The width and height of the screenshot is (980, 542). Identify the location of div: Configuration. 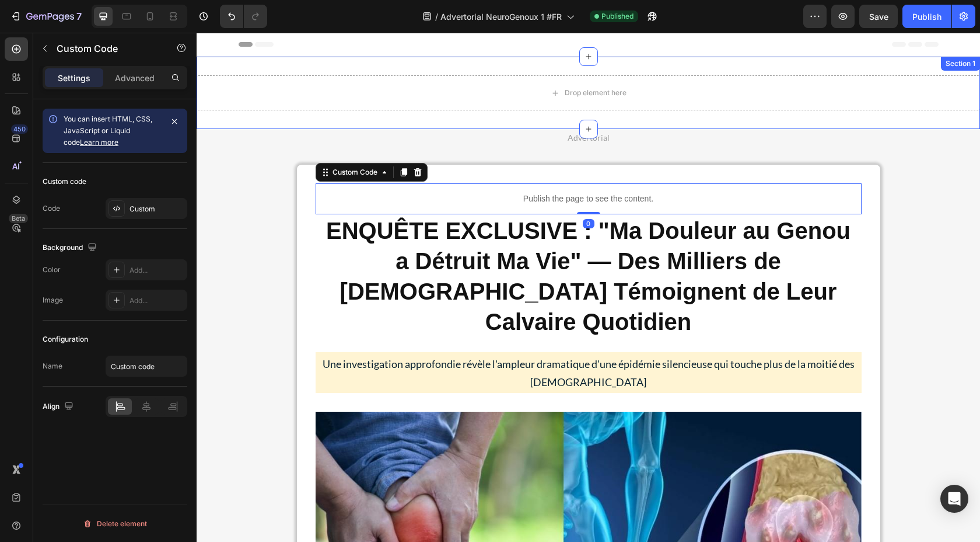
(65, 339).